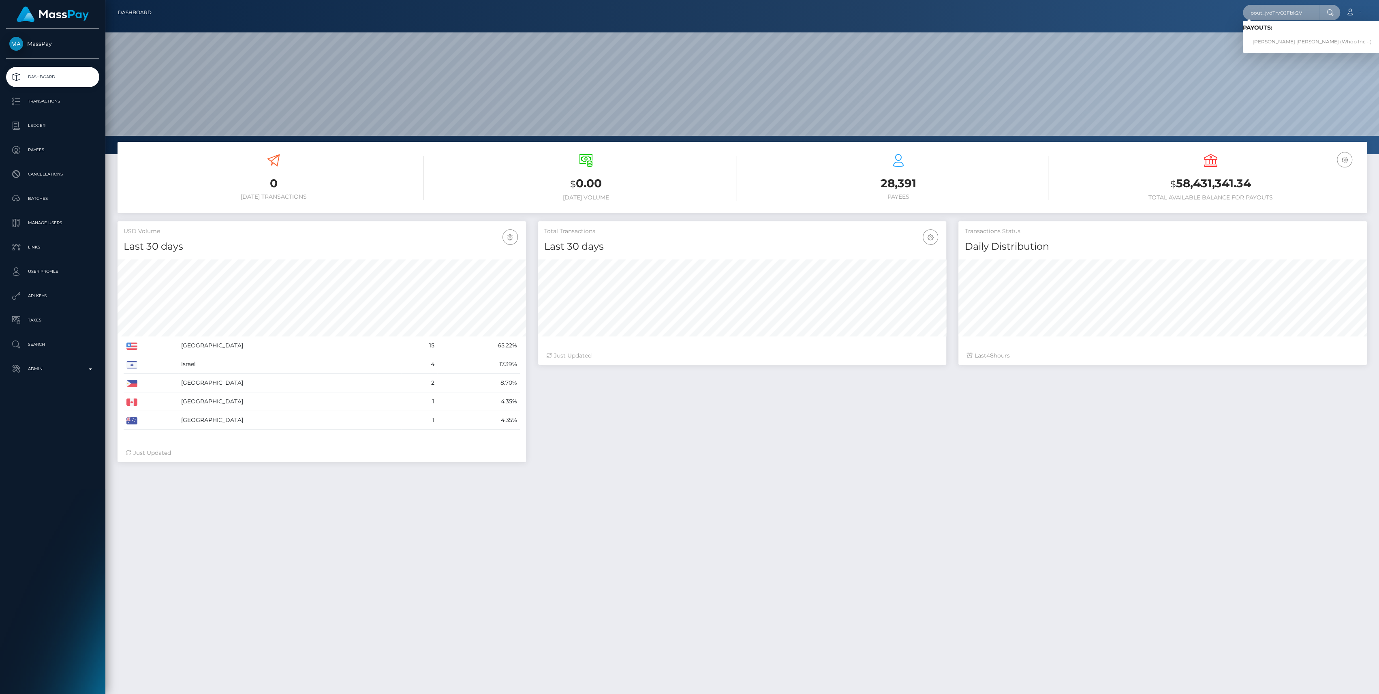 This screenshot has width=1379, height=694. Describe the element at coordinates (53, 126) in the screenshot. I see `a: Ledger` at that location.